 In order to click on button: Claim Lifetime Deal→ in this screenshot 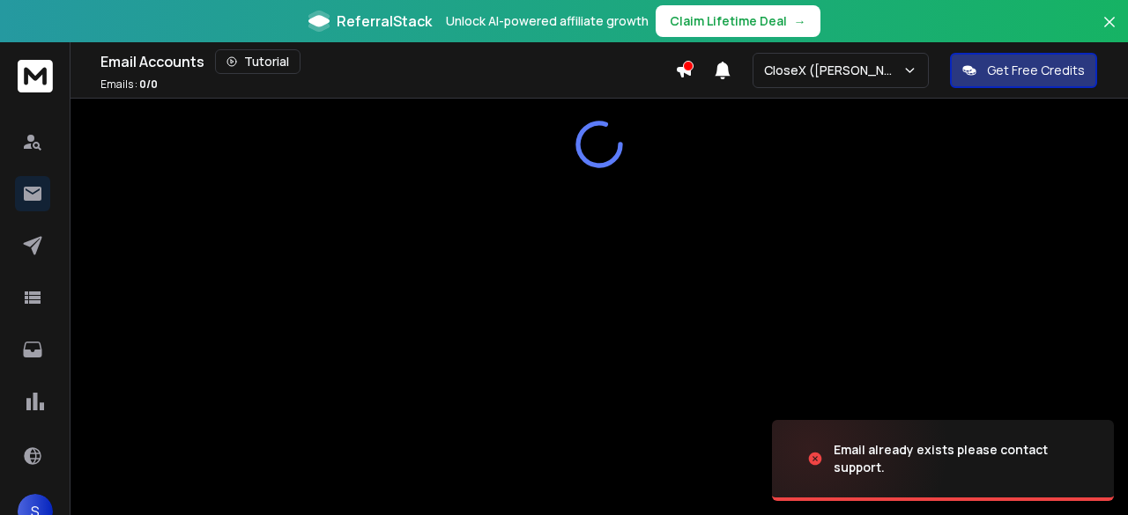, I will do `click(737, 21)`.